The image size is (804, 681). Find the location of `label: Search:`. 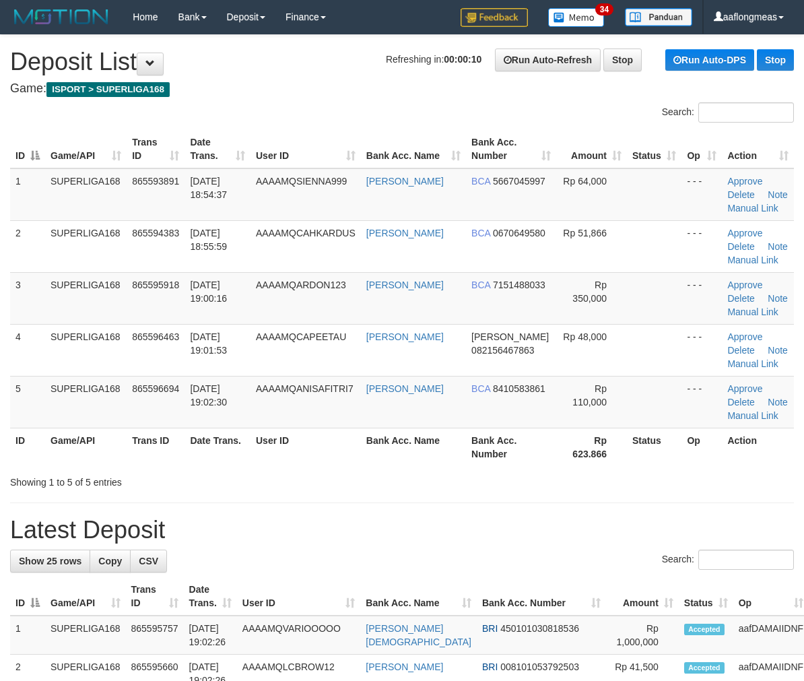

label: Search: is located at coordinates (728, 112).